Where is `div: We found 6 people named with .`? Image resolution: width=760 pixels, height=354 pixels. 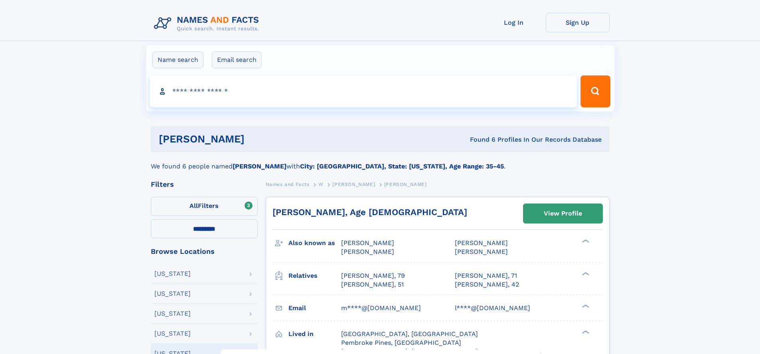
div: We found 6 people named with . is located at coordinates (380, 162).